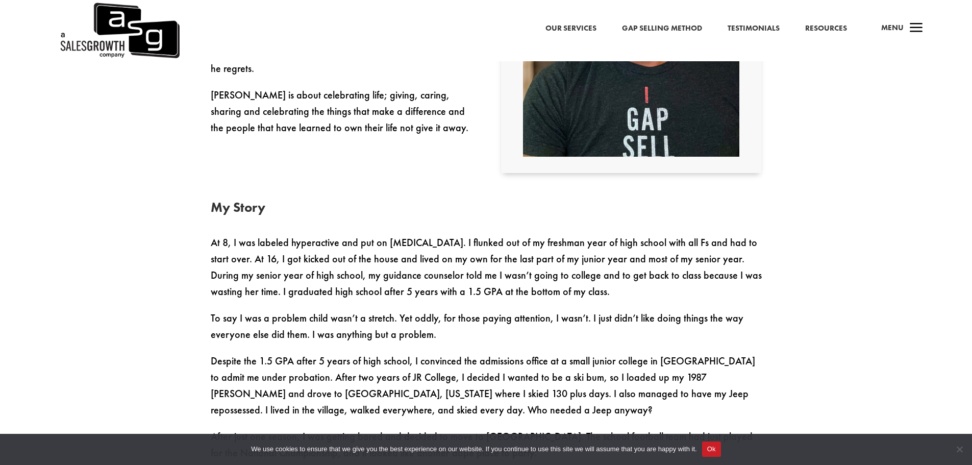 This screenshot has width=972, height=465. Describe the element at coordinates (960, 449) in the screenshot. I see `span: No` at that location.